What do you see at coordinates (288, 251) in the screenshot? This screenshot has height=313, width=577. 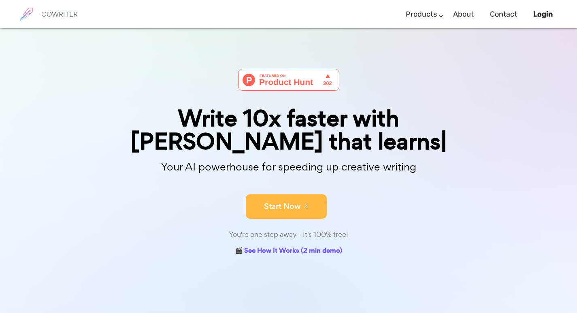 I see `a: 🎬 See How It Works (2 min demo)` at bounding box center [288, 251].